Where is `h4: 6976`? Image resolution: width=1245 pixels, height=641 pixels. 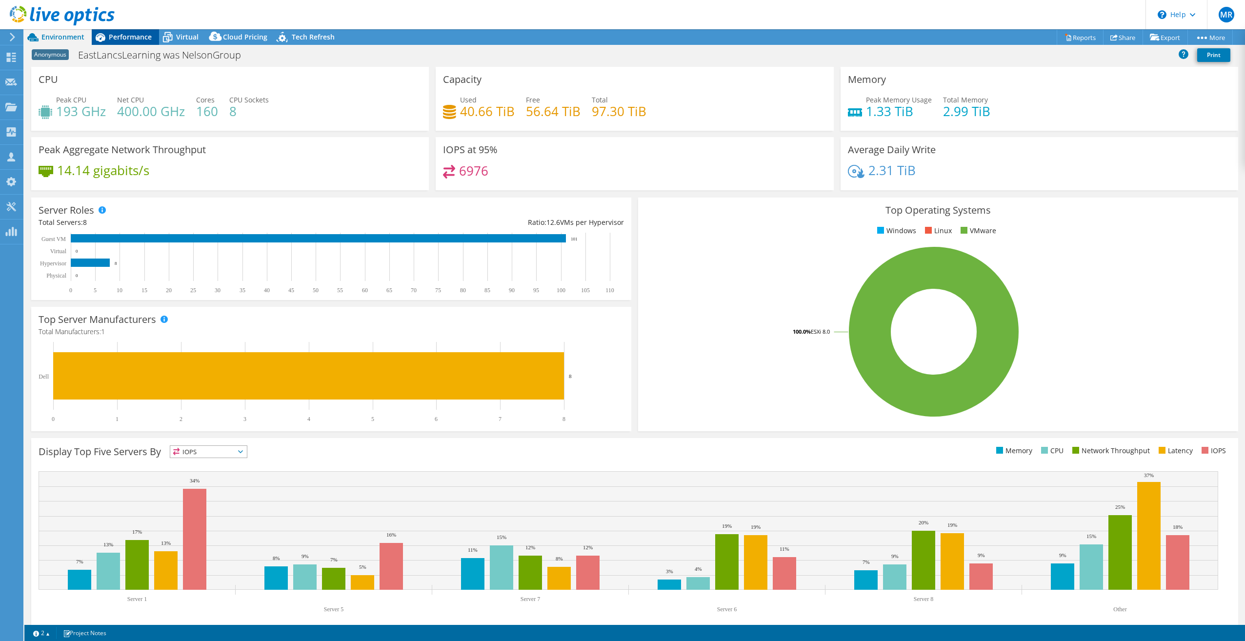
h4: 6976 is located at coordinates (474, 171).